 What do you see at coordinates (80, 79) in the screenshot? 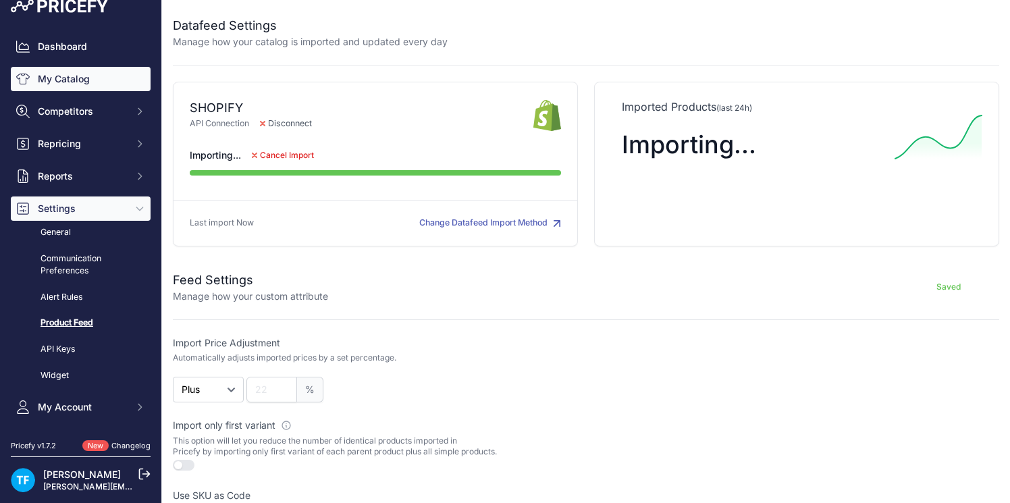
I see `a: My Catalog` at bounding box center [80, 79].